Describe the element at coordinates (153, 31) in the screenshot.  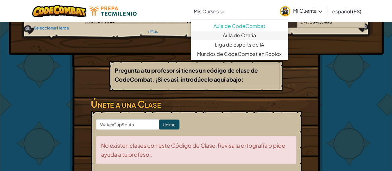
I see `a: + Más` at that location.